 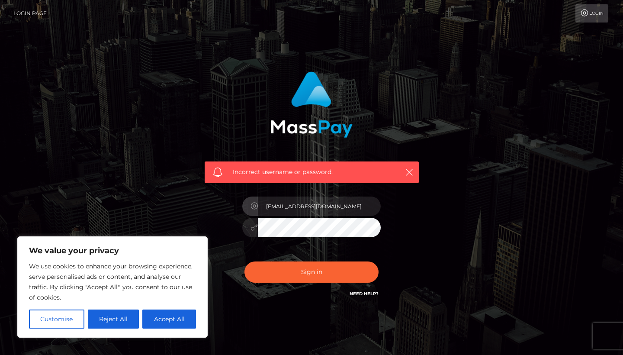 I want to click on input: Username..., so click(x=319, y=206).